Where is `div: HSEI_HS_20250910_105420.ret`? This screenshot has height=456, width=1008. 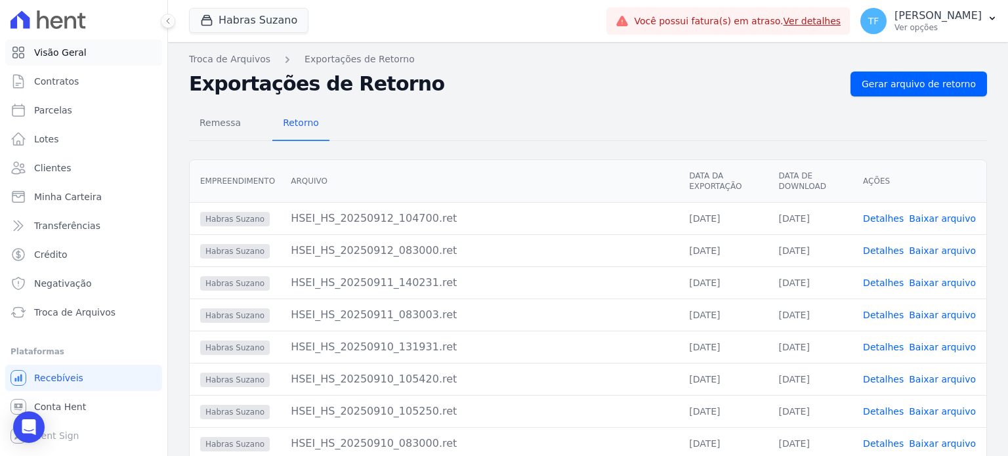
div: HSEI_HS_20250910_105420.ret is located at coordinates (479, 379).